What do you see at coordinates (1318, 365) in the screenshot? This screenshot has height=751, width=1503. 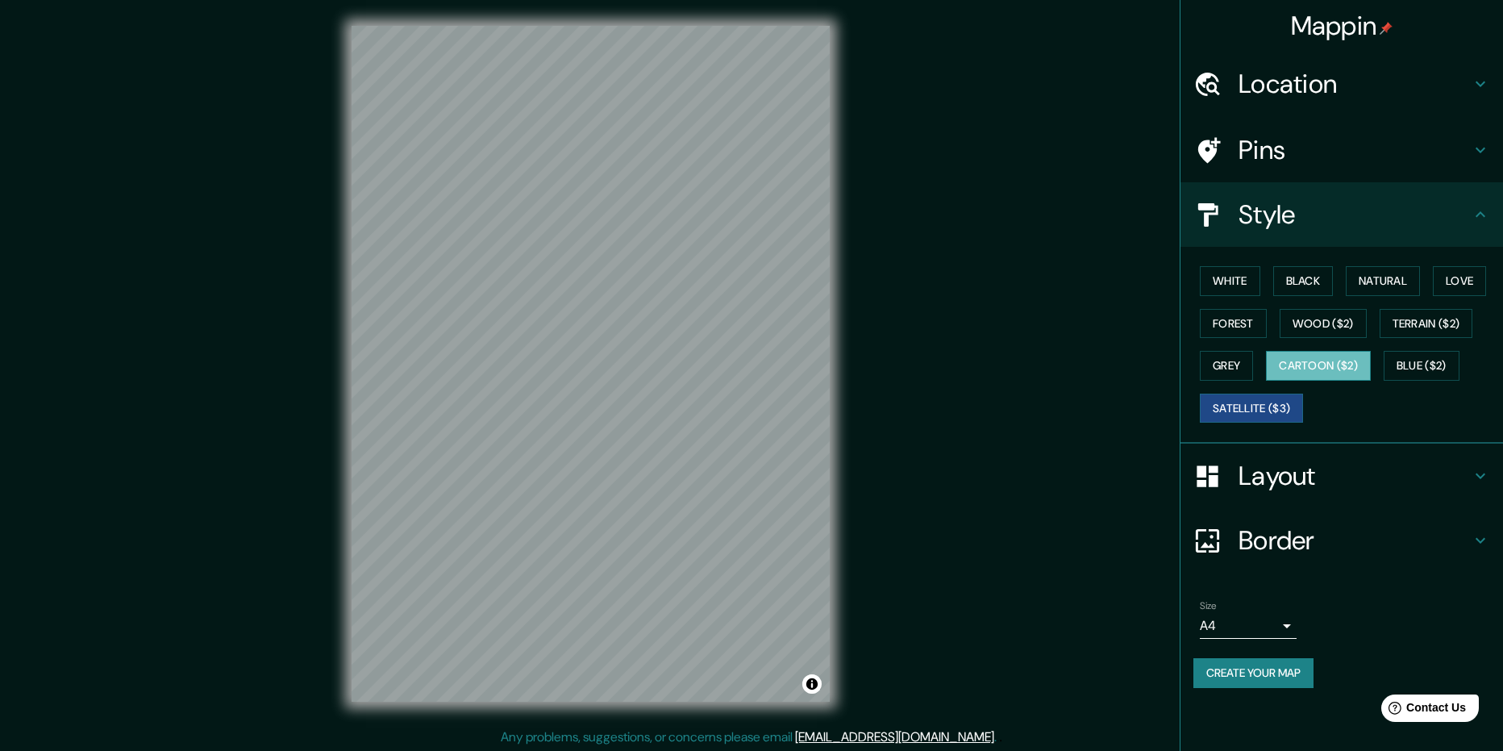 I see `button: Cartoon ($2)` at bounding box center [1318, 365].